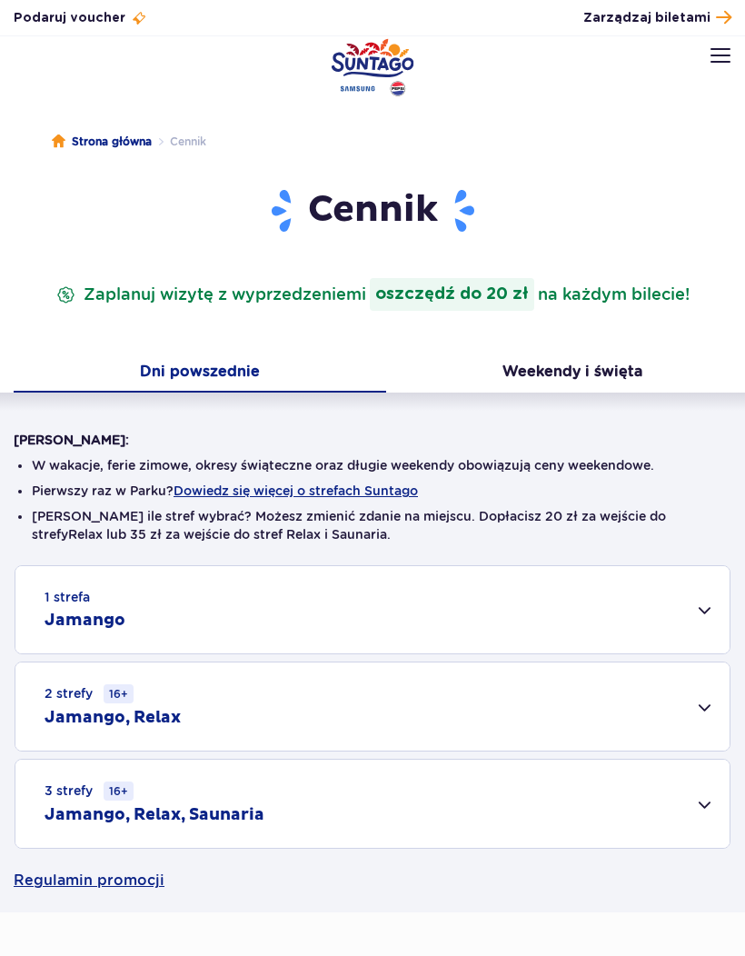  I want to click on h1: Cennik, so click(373, 211).